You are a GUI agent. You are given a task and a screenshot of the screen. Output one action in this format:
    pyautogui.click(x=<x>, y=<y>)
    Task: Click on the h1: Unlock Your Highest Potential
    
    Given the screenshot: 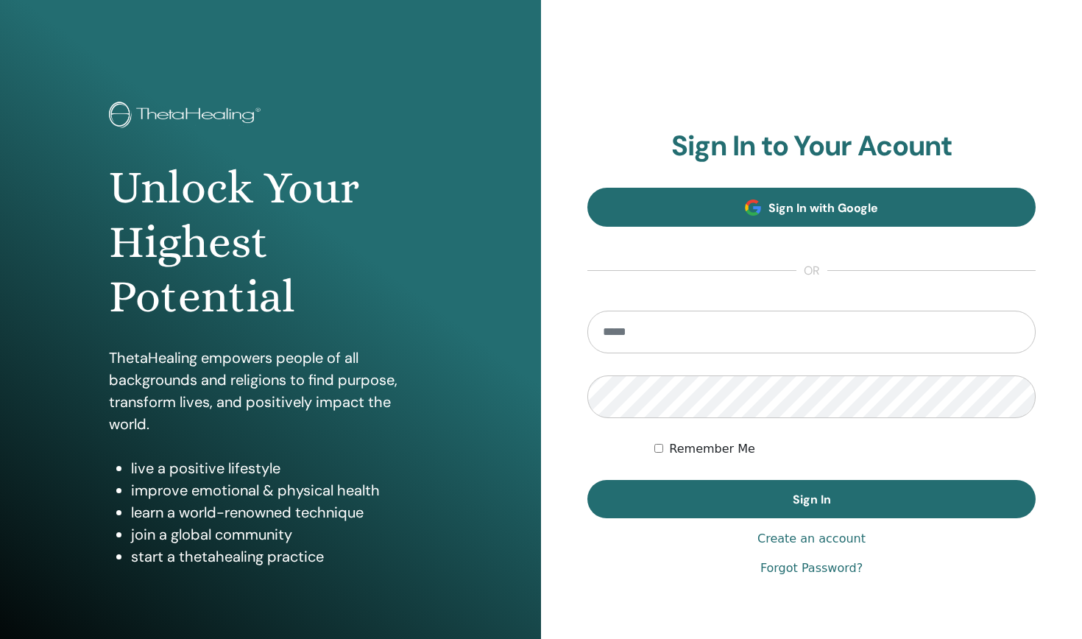 What is the action you would take?
    pyautogui.click(x=271, y=242)
    